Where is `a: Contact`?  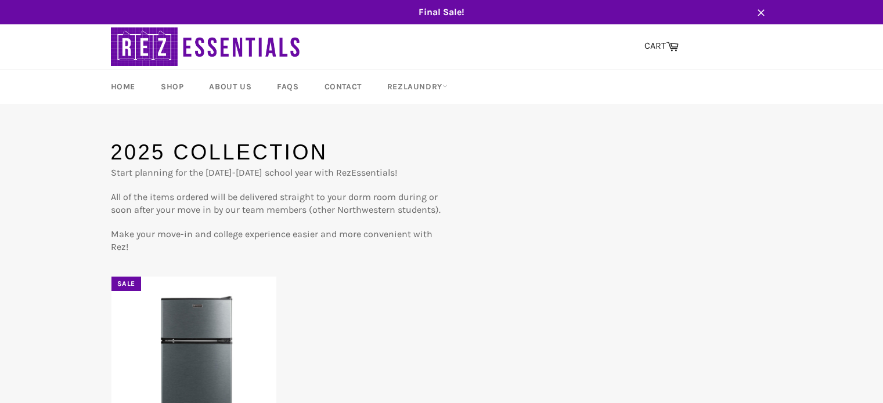 a: Contact is located at coordinates (343, 86).